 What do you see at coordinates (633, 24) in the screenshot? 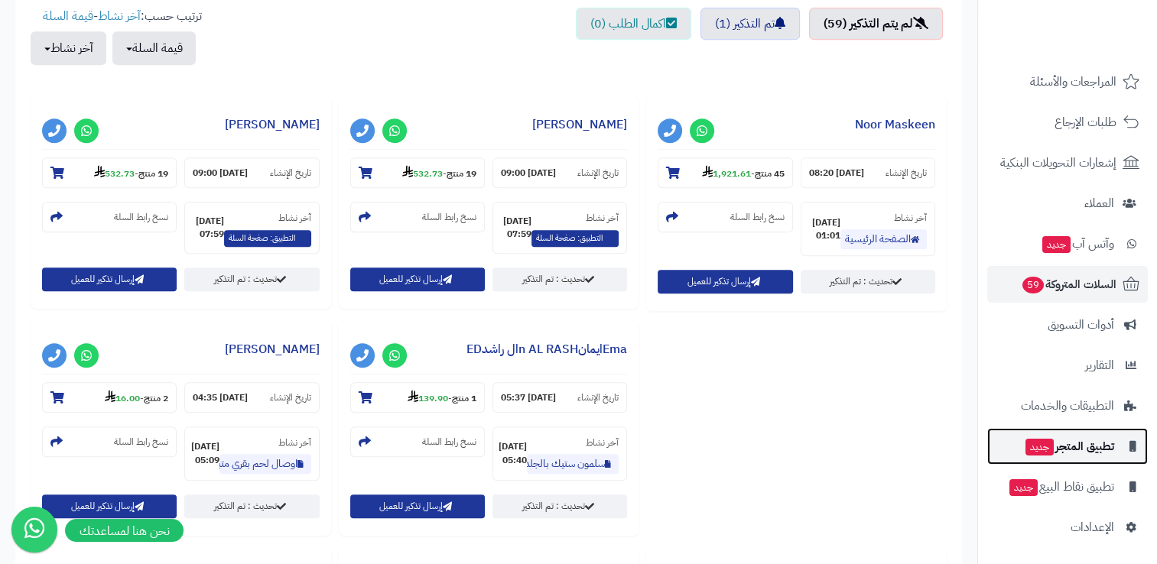
I see `a: اكمال الطلب (0)` at bounding box center [633, 24].